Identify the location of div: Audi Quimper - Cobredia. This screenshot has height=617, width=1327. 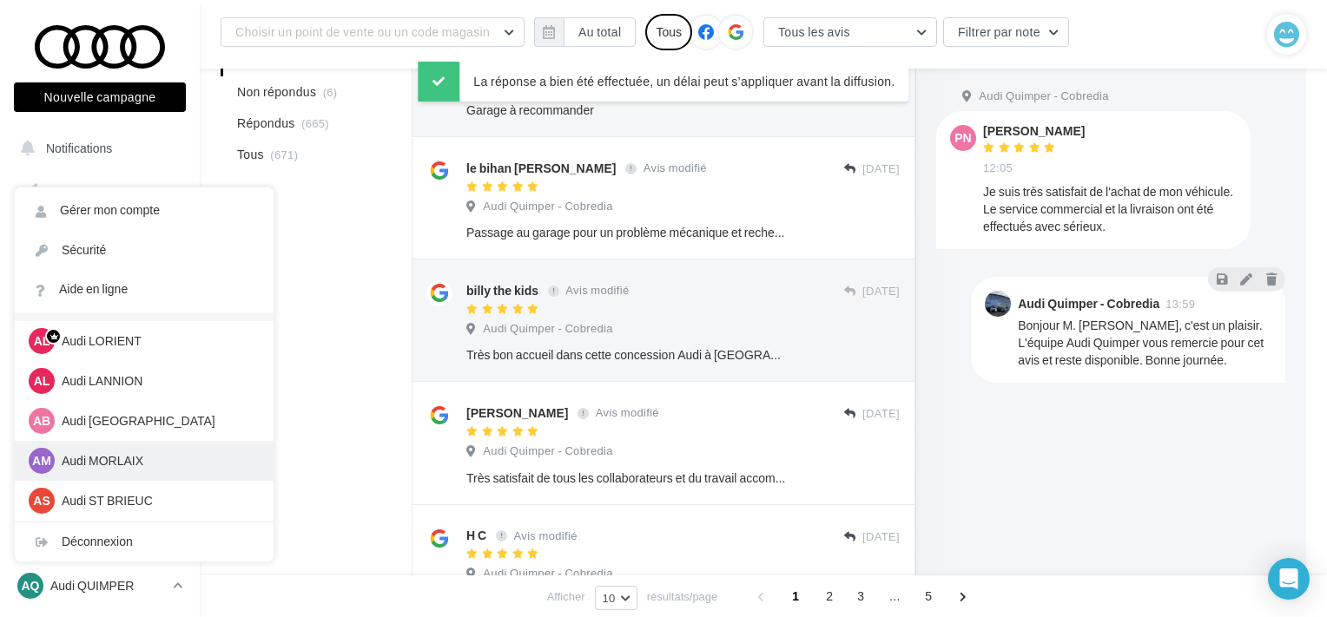
(1088, 304).